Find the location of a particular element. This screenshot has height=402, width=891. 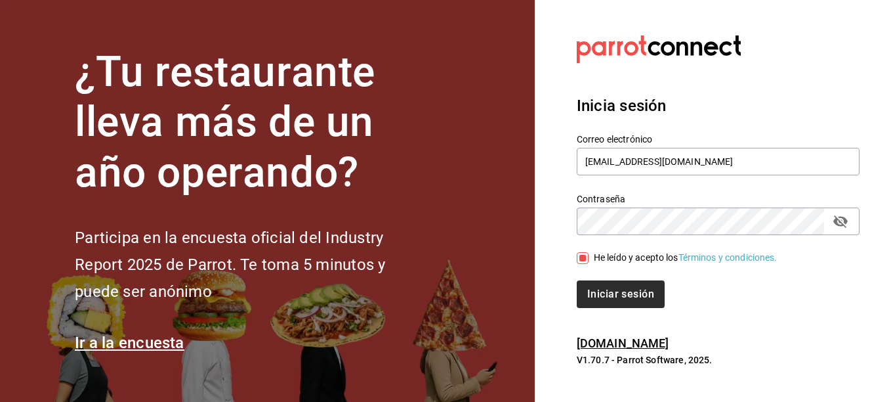

h2: Participa en la encuesta oficial del Industry Report 2025 de Parrot. Te toma 5 minutos y puede se... is located at coordinates (252, 265).